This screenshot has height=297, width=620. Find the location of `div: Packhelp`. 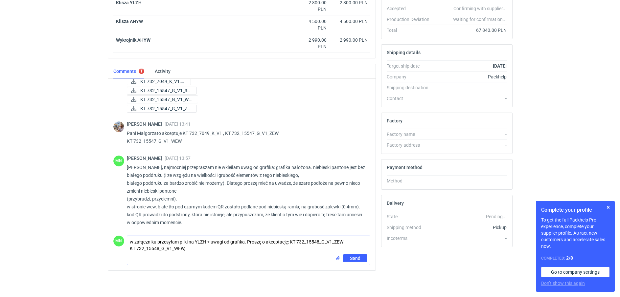

div: Packhelp is located at coordinates (471, 77).